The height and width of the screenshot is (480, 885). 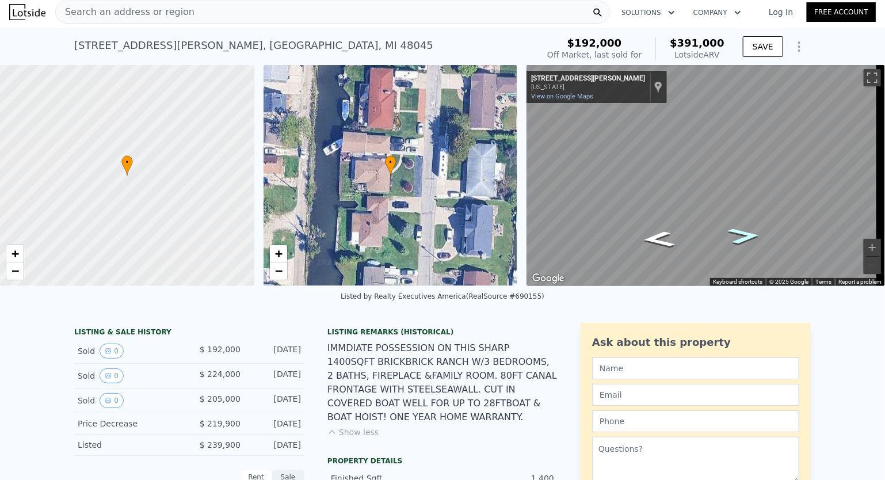 I want to click on button: Show Options, so click(x=800, y=47).